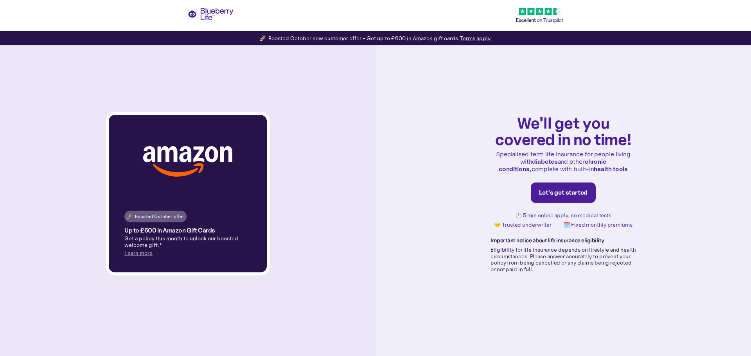 This screenshot has height=356, width=751. What do you see at coordinates (170, 230) in the screenshot?
I see `h4: Up to £600 in Amazon Gift Cards` at bounding box center [170, 230].